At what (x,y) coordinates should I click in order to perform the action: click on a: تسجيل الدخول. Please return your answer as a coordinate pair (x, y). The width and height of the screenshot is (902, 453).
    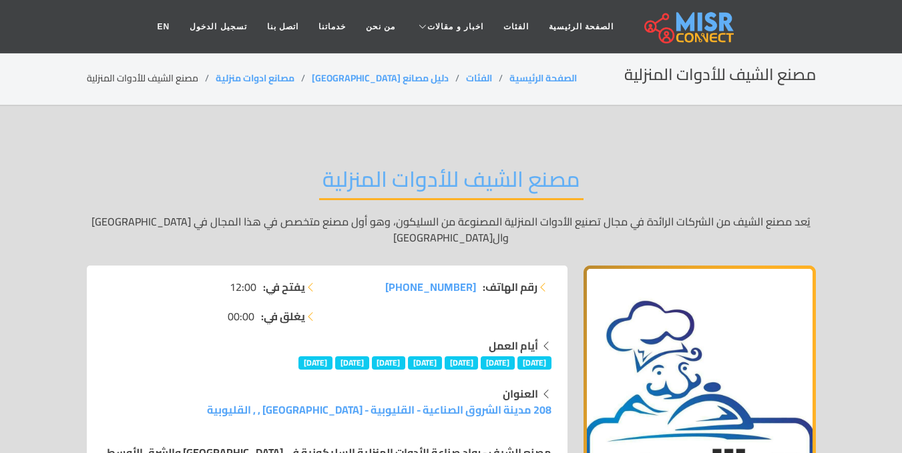
    Looking at the image, I should click on (218, 27).